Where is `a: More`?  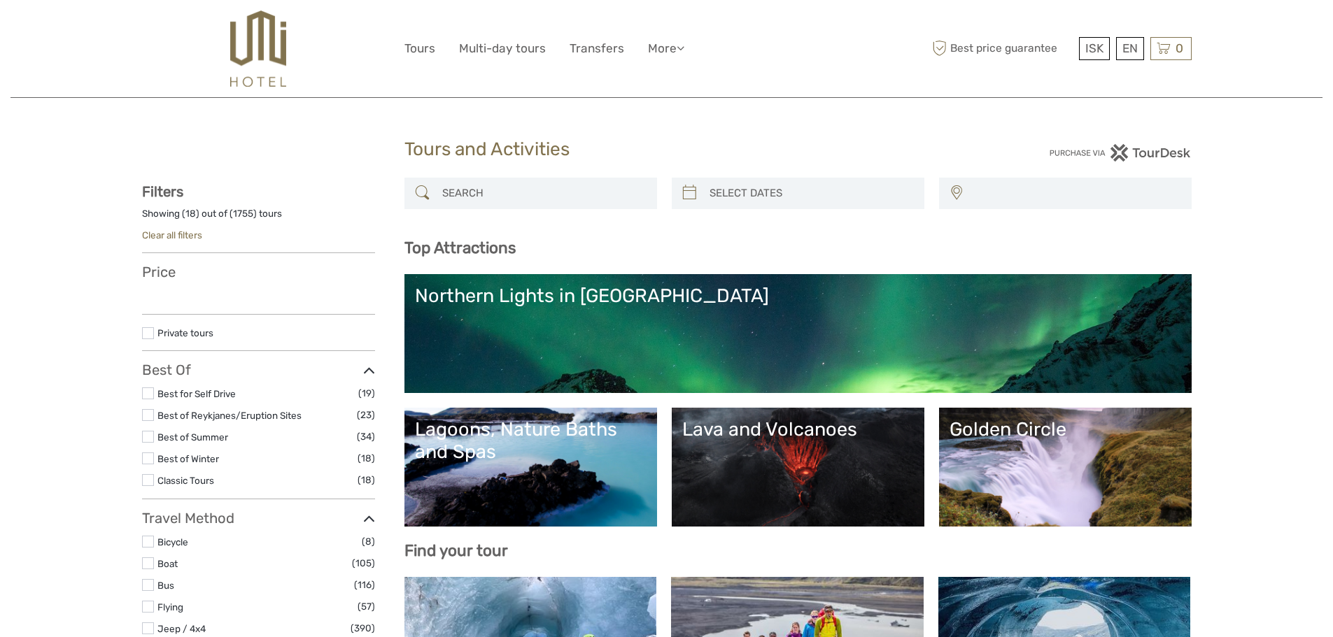
a: More is located at coordinates (666, 48).